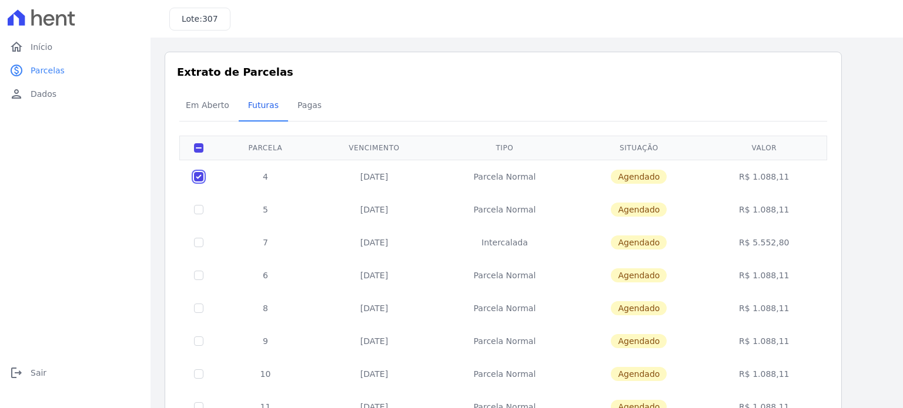  What do you see at coordinates (263, 106) in the screenshot?
I see `a: Futuras` at bounding box center [263, 106].